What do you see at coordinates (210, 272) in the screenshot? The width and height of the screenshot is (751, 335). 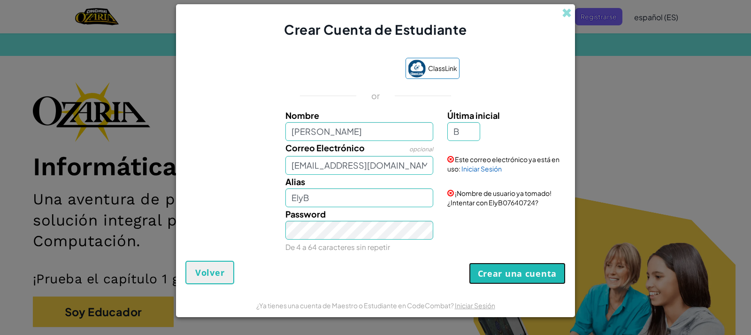 I see `button: Volver` at bounding box center [210, 272].